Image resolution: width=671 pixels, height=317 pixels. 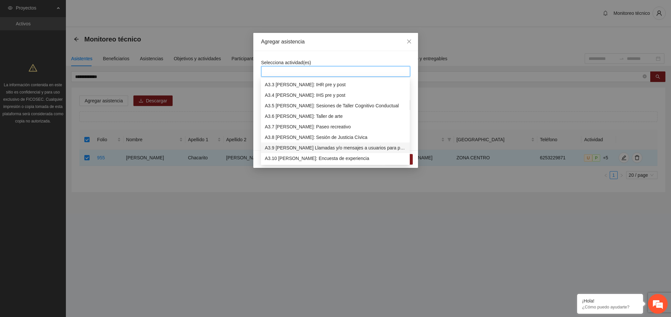 I want to click on div: A3.8 Cuauhtémoc: Sesión de Justicia Cívica, so click(x=336, y=137).